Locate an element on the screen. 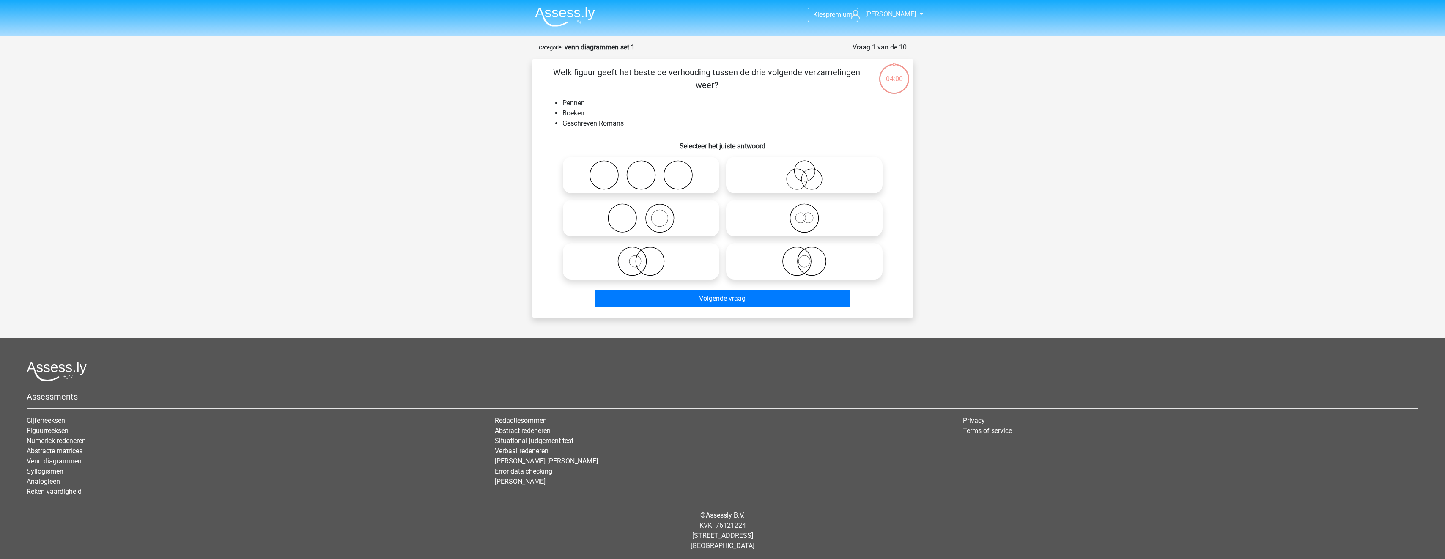 This screenshot has height=559, width=1445. li: Boeken is located at coordinates (731, 113).